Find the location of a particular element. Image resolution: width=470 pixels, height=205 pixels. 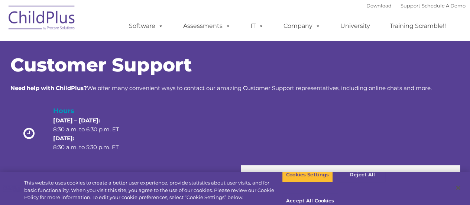

a: Company is located at coordinates (302, 26).